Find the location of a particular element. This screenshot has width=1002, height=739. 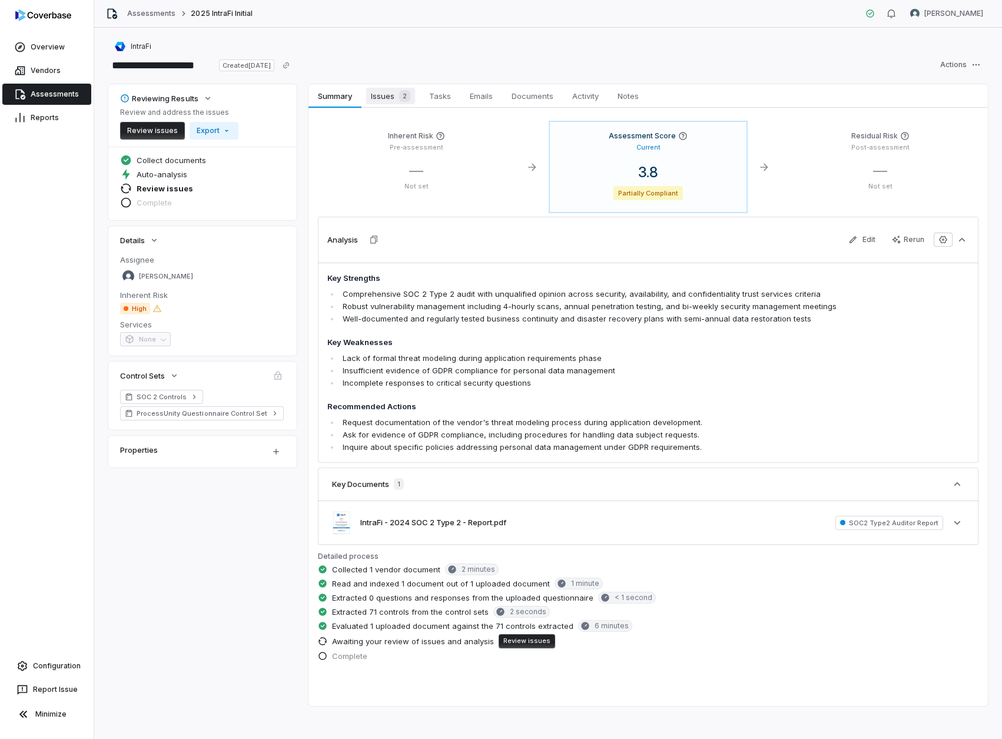

dt: Inherent Risk is located at coordinates (203, 295).